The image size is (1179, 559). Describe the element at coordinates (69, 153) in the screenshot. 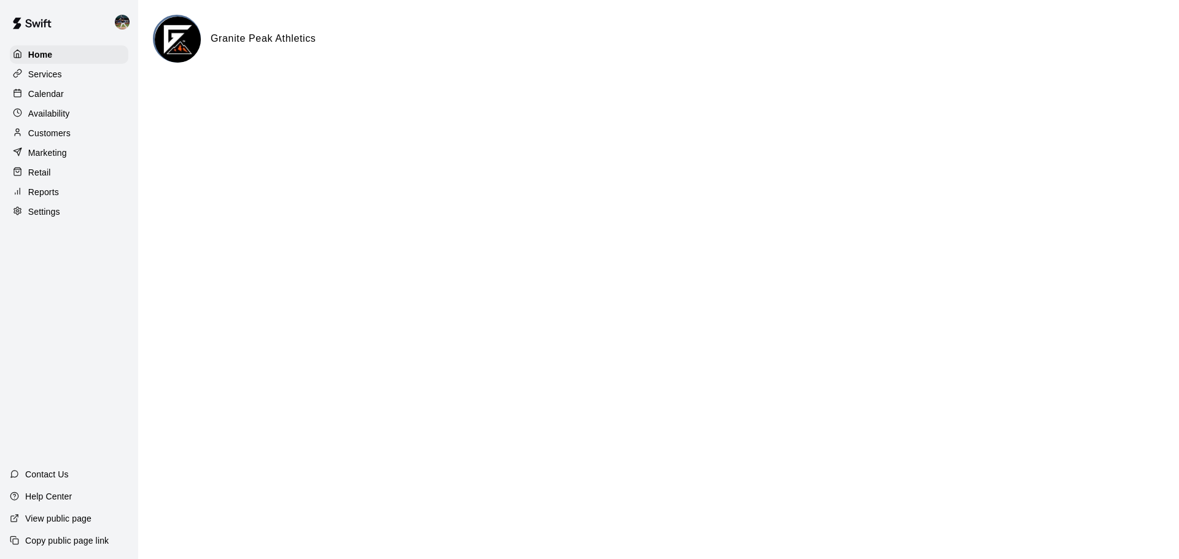

I see `div: Marketing` at that location.